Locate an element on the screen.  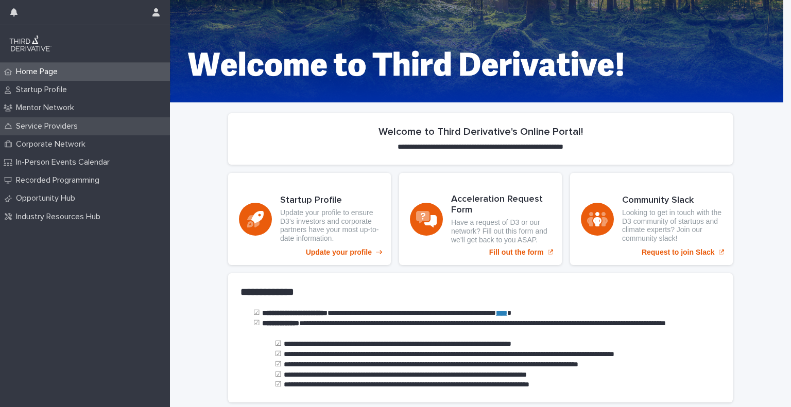
p: Industry Resources Hub is located at coordinates (60, 217).